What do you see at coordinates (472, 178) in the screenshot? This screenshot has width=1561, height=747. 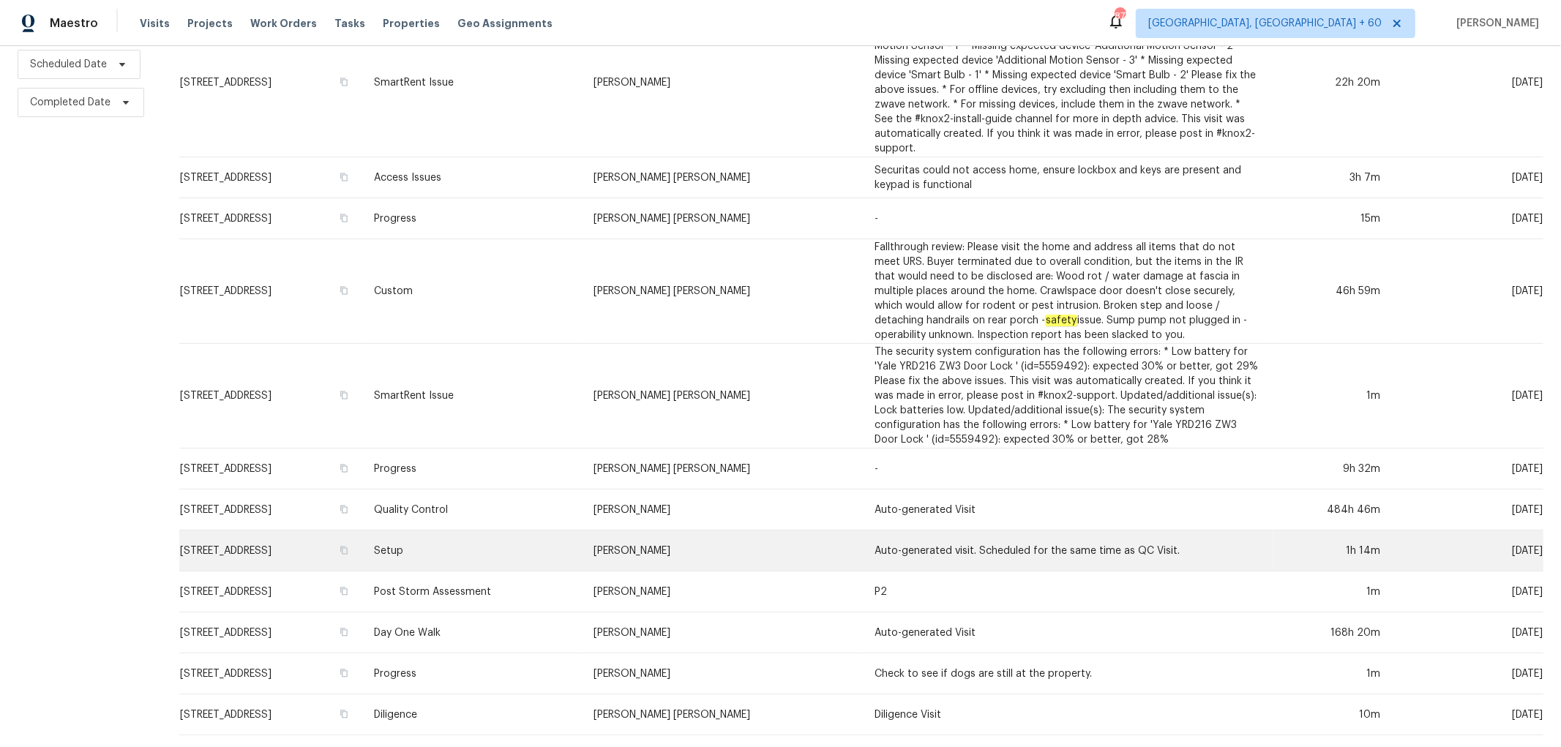 I see `td: Access Issues` at bounding box center [472, 178].